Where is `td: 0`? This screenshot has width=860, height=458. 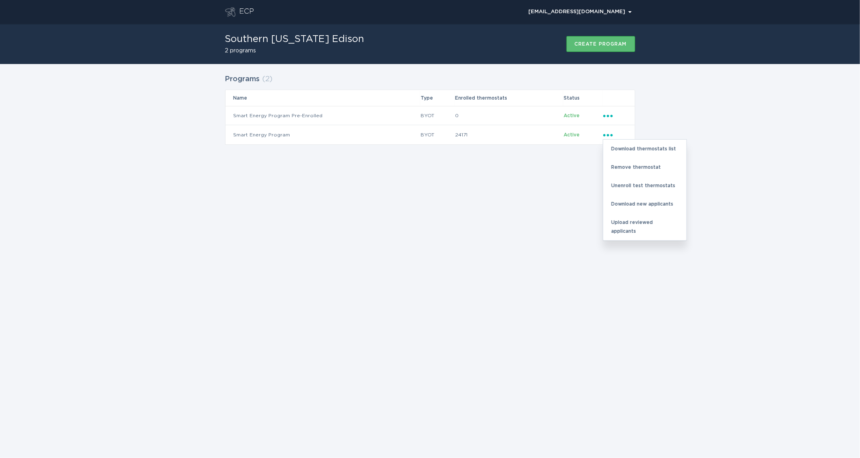 td: 0 is located at coordinates (509, 116).